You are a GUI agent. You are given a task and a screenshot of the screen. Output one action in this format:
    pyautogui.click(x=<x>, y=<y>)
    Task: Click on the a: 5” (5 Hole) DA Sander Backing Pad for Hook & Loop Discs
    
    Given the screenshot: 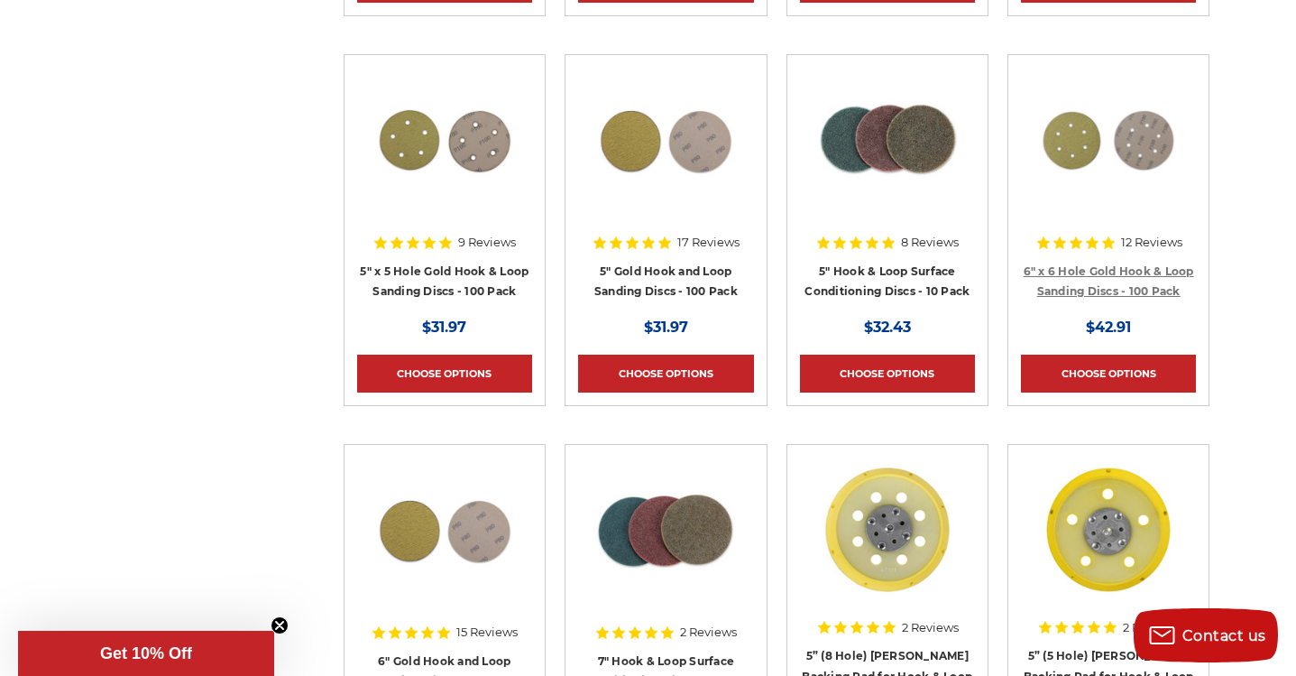 What is the action you would take?
    pyautogui.click(x=1109, y=545)
    